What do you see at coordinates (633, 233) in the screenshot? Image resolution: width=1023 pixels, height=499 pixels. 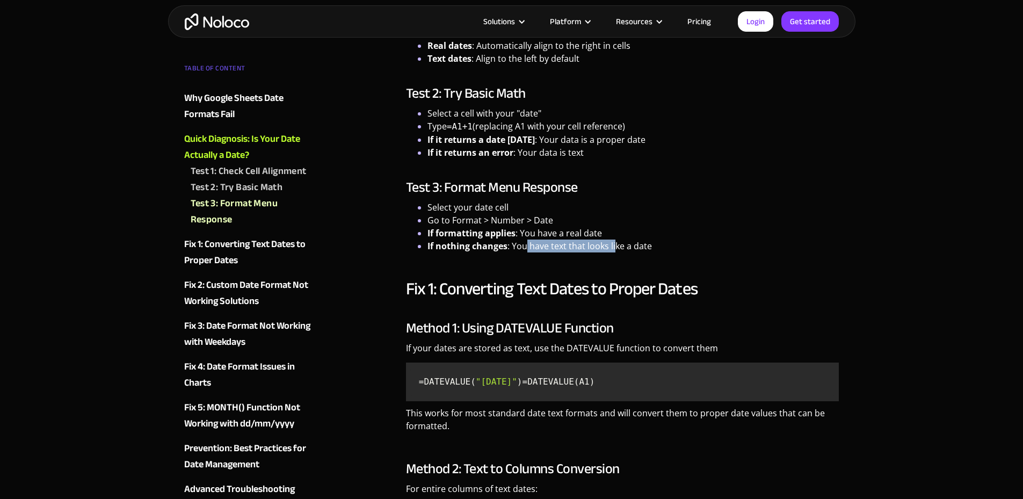 I see `li: : You have a real date` at bounding box center [633, 233].